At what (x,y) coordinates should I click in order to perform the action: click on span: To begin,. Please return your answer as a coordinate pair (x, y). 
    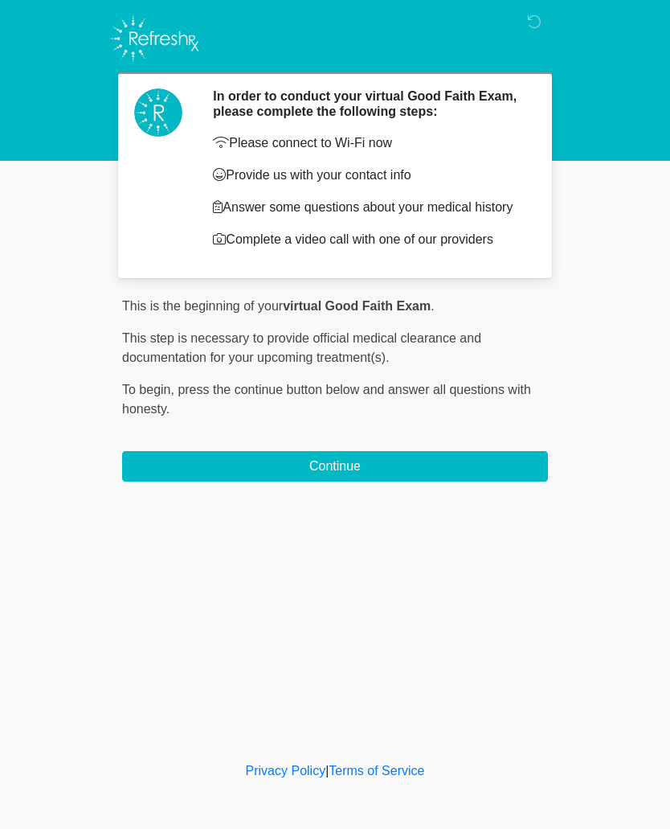
    Looking at the image, I should click on (150, 389).